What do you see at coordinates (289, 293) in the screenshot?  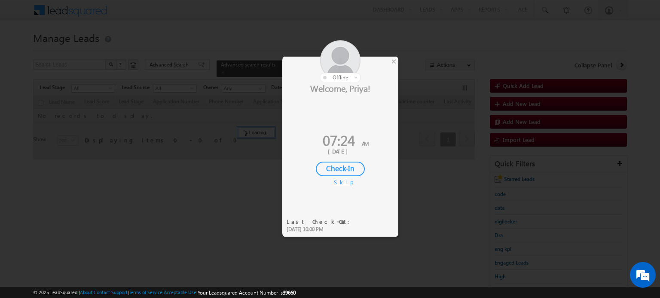 I see `span: 39660` at bounding box center [289, 293].